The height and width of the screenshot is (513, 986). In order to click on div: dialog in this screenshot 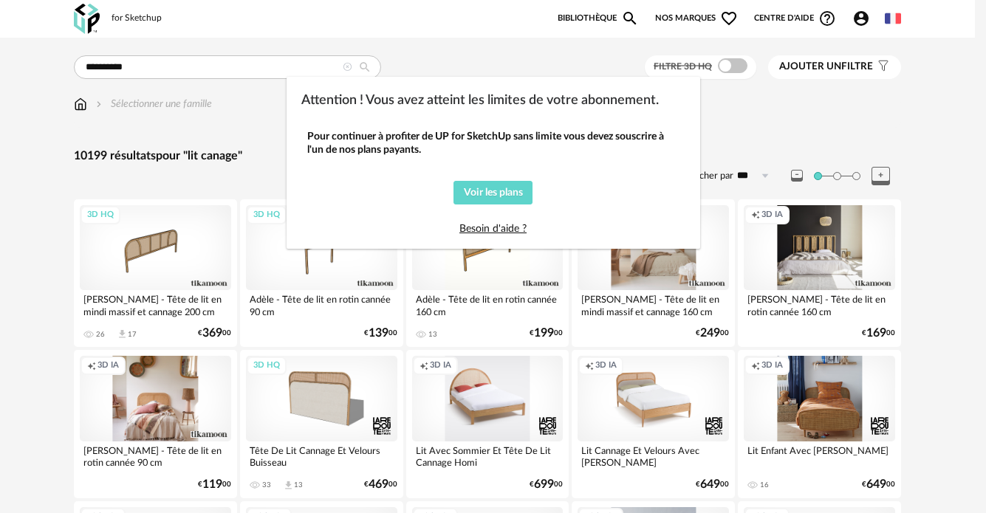, I will do `click(494, 163)`.